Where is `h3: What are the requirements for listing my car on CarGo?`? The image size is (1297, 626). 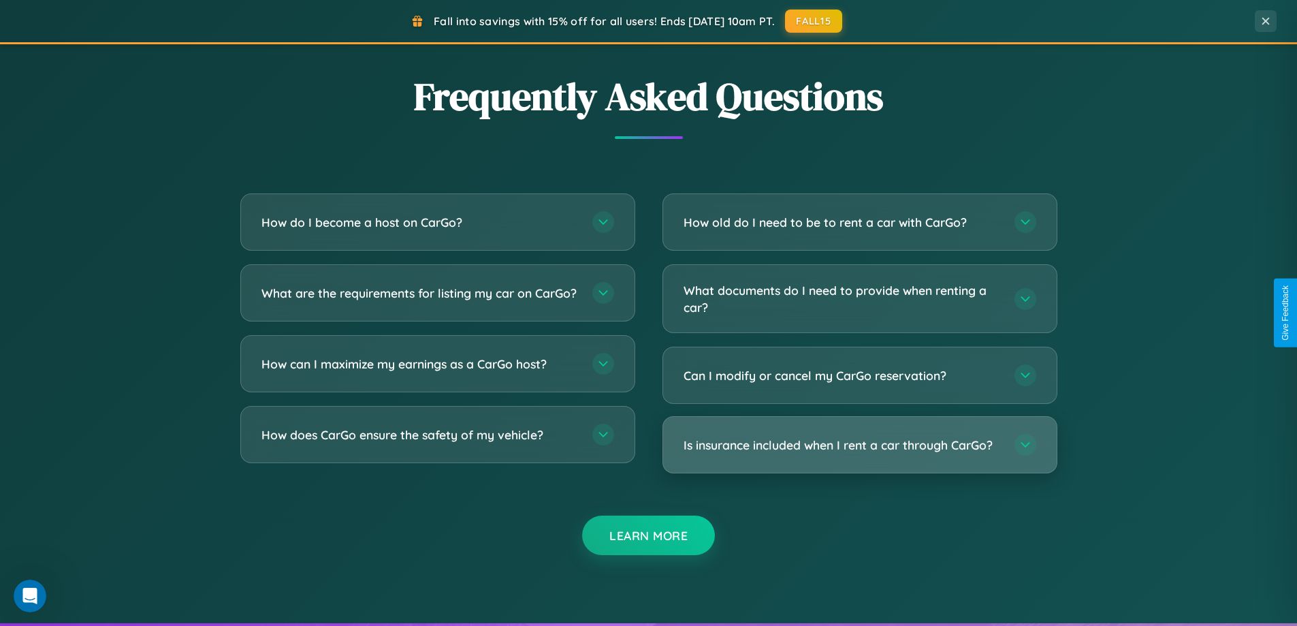 h3: What are the requirements for listing my car on CarGo? is located at coordinates (420, 293).